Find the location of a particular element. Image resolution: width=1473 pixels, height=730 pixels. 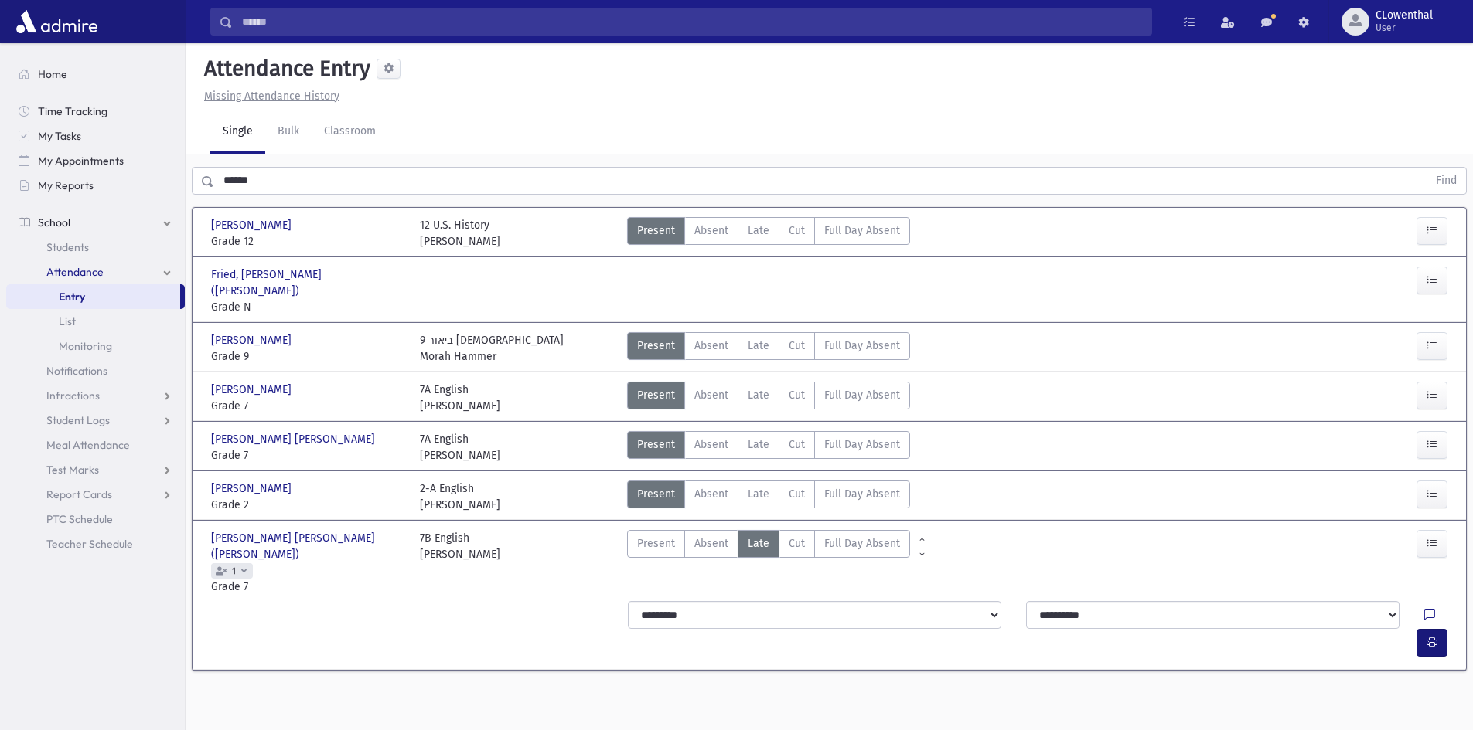

span: Students is located at coordinates (67, 247).